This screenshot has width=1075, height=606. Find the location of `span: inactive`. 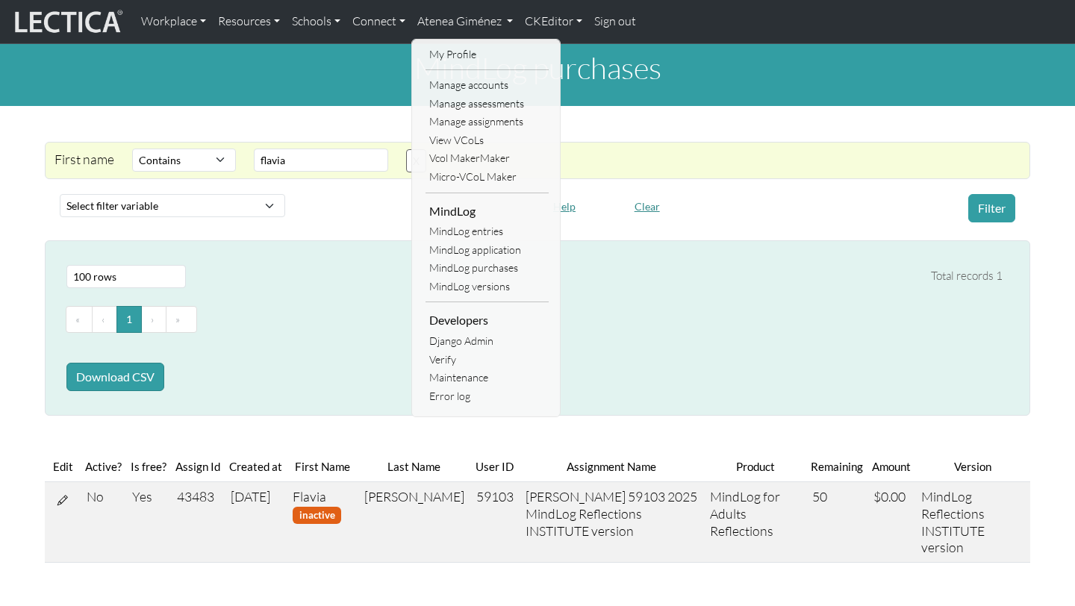

span: inactive is located at coordinates (316, 515).